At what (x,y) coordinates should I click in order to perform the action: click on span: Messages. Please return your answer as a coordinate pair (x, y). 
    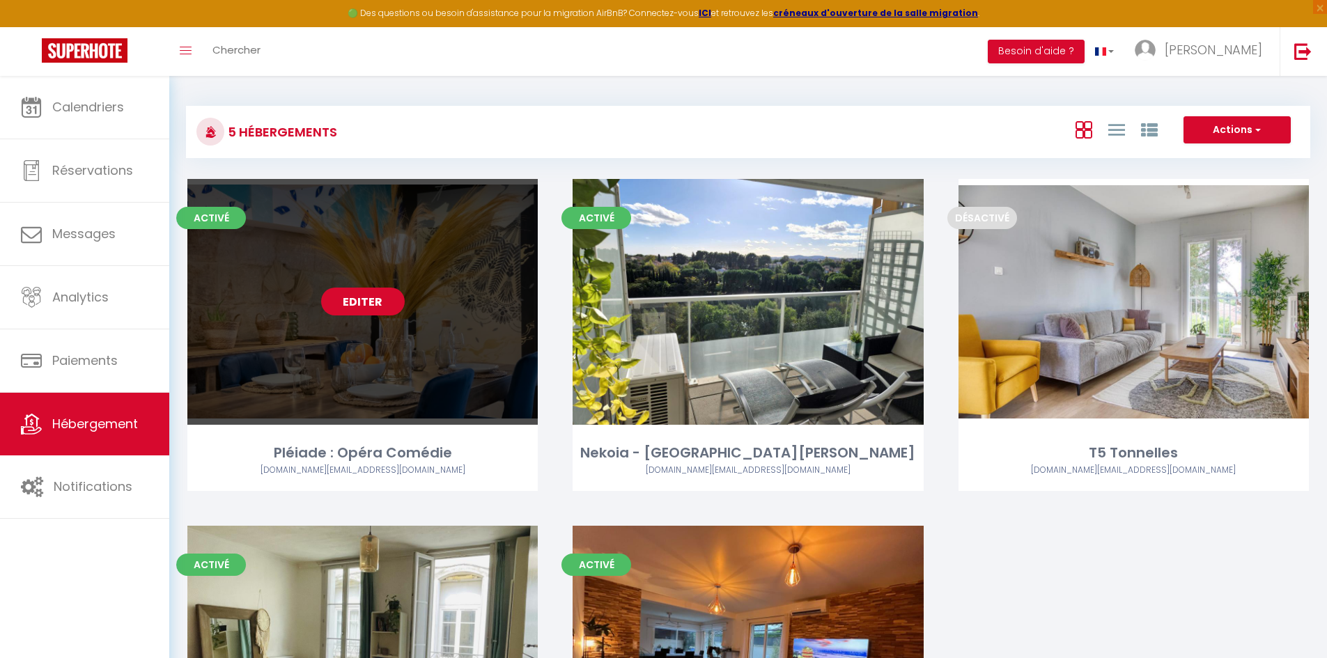
    Looking at the image, I should click on (84, 233).